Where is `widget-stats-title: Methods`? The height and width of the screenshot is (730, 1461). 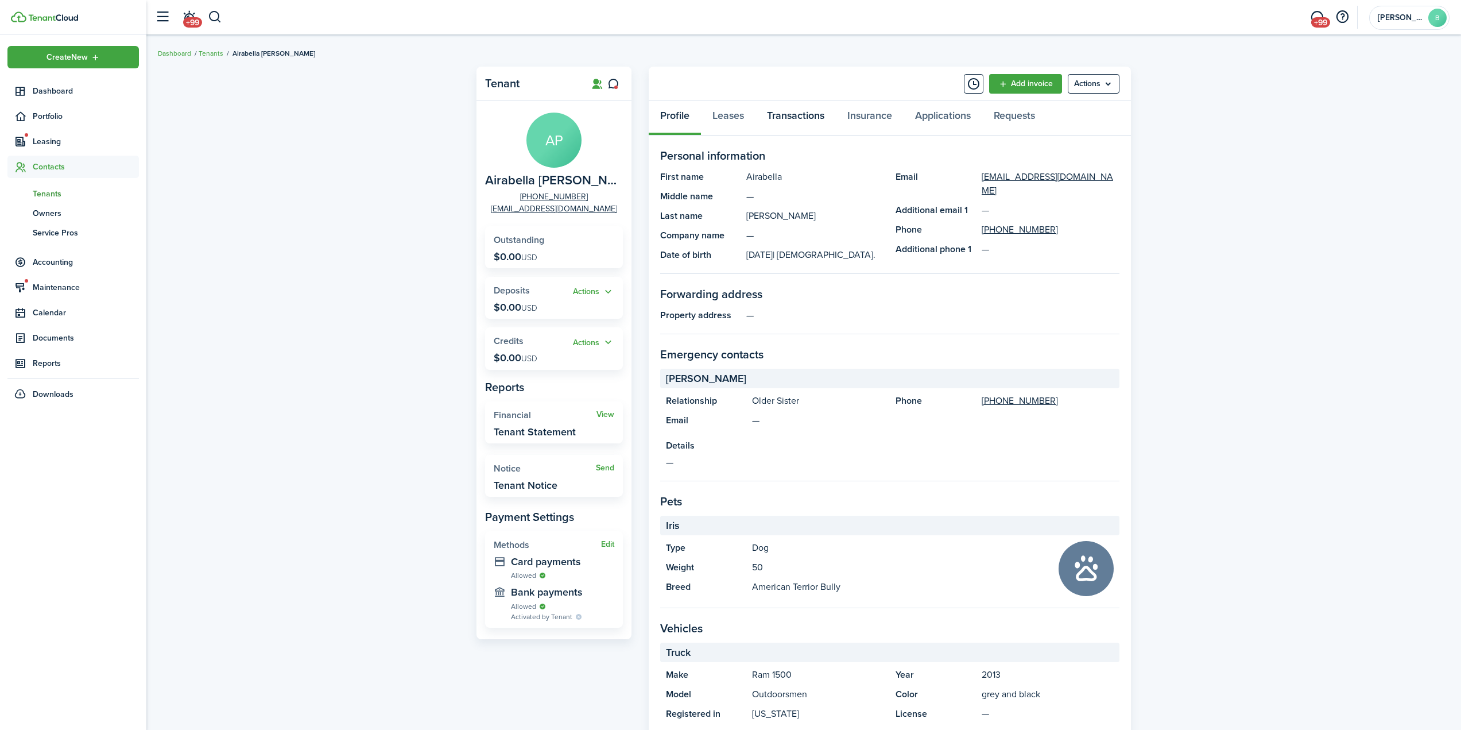
widget-stats-title: Methods is located at coordinates (547, 545).